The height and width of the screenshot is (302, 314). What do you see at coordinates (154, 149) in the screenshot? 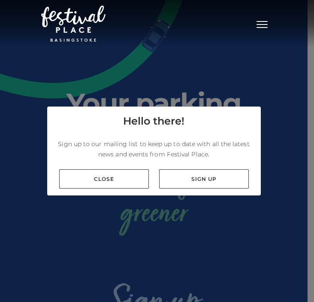
I see `p: Sign up to our mailing list to keep up to date with all the latest news and events from Festival ...` at bounding box center [154, 149].